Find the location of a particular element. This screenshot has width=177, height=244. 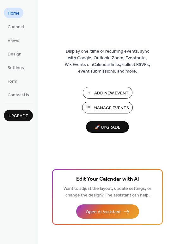

a: Contact Us is located at coordinates (18, 94).